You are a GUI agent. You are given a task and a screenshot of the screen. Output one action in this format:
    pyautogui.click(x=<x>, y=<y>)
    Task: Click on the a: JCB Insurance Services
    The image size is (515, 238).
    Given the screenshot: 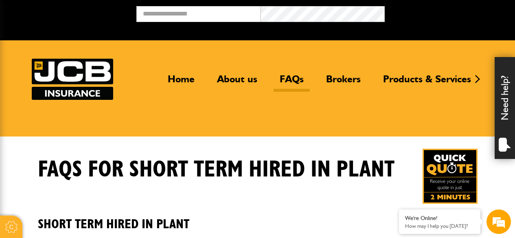 What is the action you would take?
    pyautogui.click(x=73, y=79)
    